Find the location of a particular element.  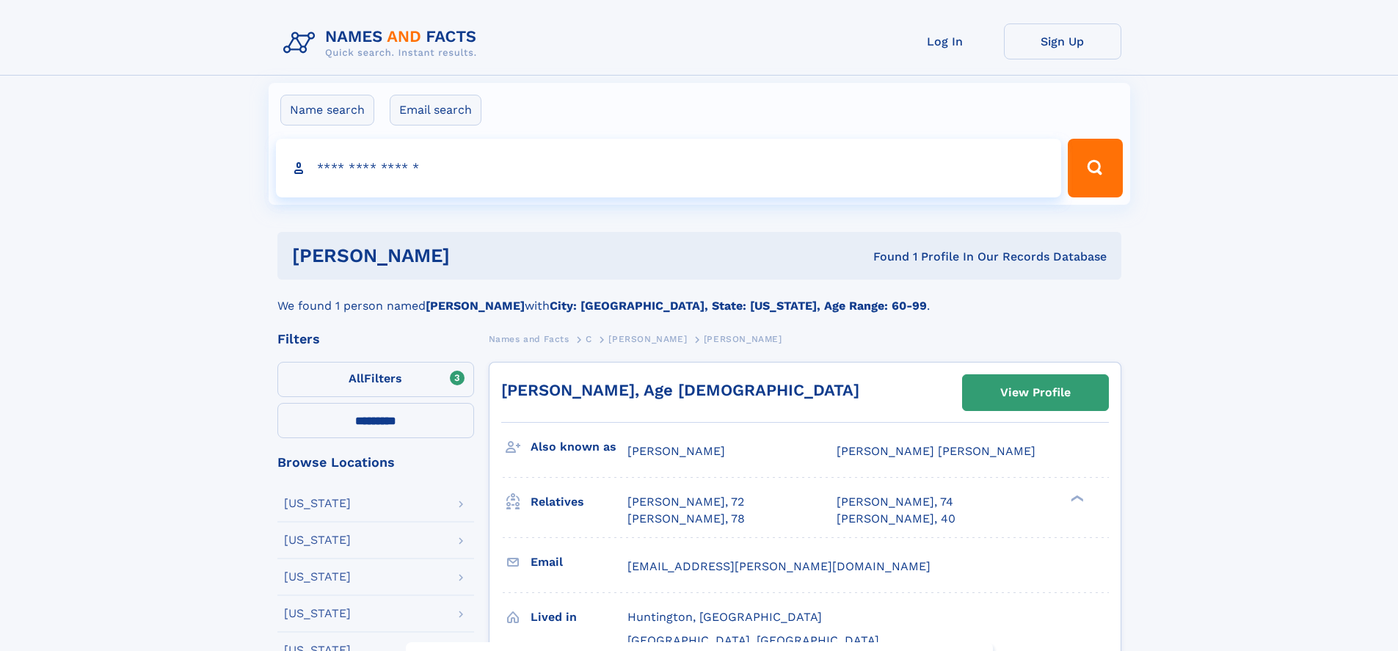

button: Search Button is located at coordinates (1095, 168).